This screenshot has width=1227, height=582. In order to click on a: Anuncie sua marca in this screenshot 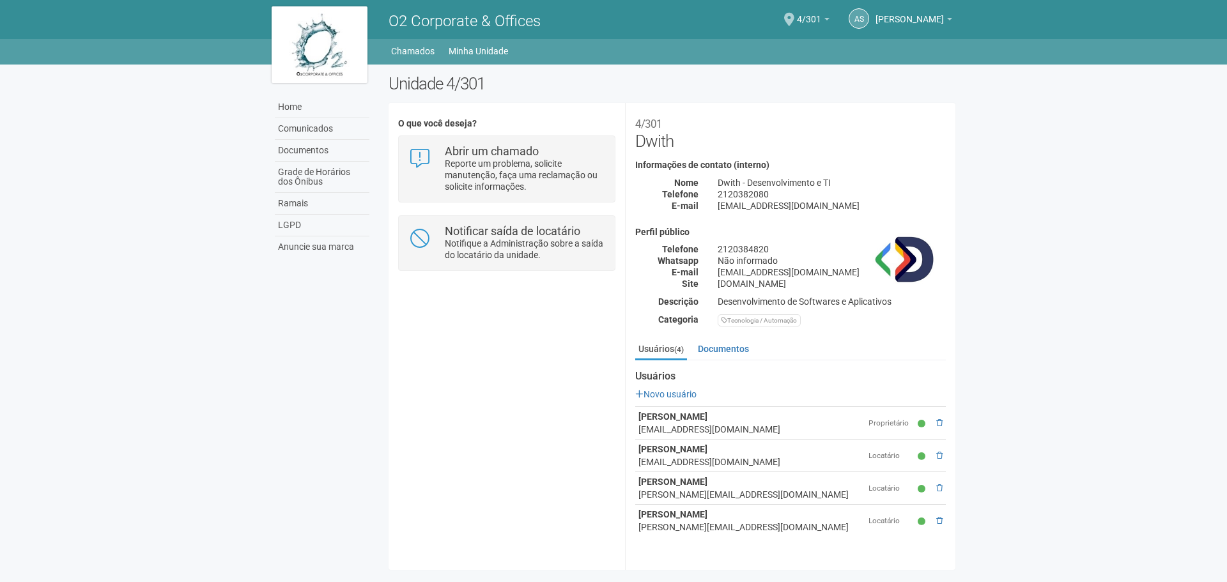, I will do `click(322, 247)`.